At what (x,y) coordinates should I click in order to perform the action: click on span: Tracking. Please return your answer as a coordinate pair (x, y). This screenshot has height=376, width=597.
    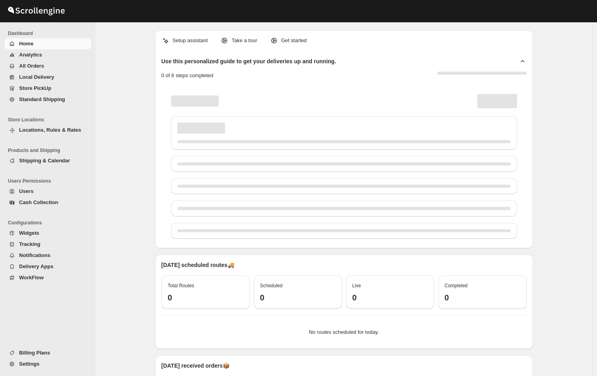
    Looking at the image, I should click on (29, 244).